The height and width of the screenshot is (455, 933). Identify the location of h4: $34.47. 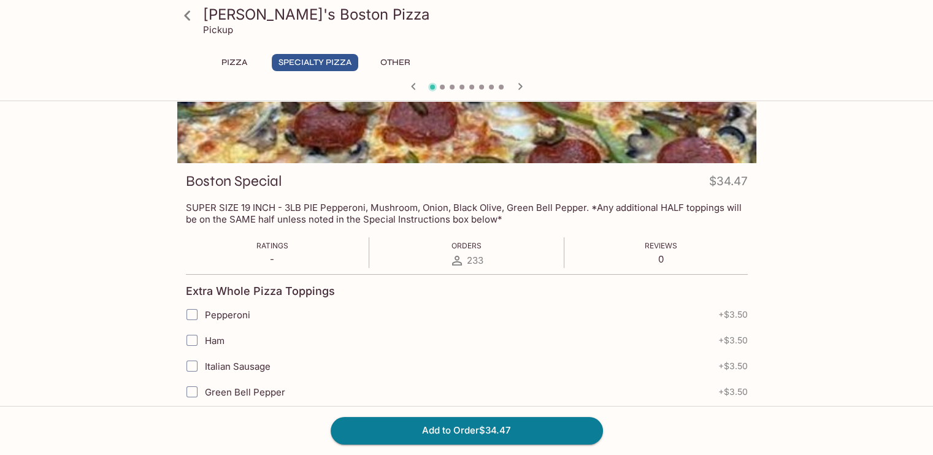
(728, 184).